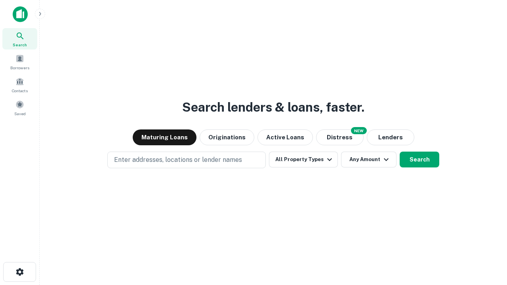  What do you see at coordinates (273, 107) in the screenshot?
I see `h3: Search lenders & loans, faster.` at bounding box center [273, 107].